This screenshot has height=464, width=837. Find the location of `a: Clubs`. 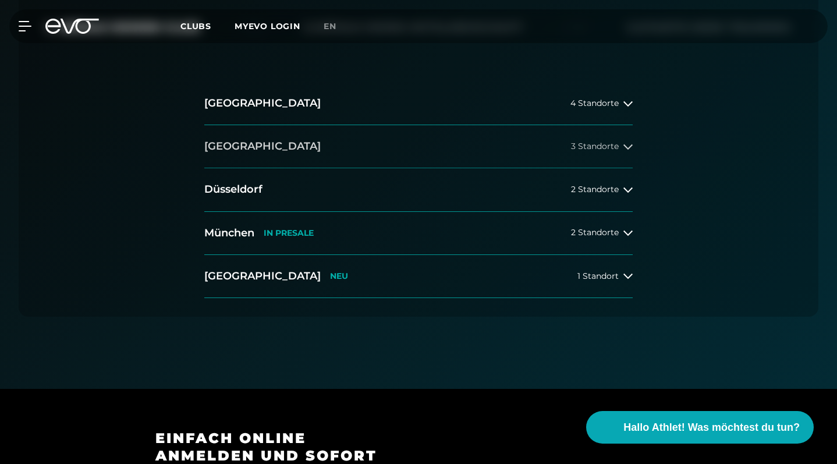

a: Clubs is located at coordinates (207, 26).